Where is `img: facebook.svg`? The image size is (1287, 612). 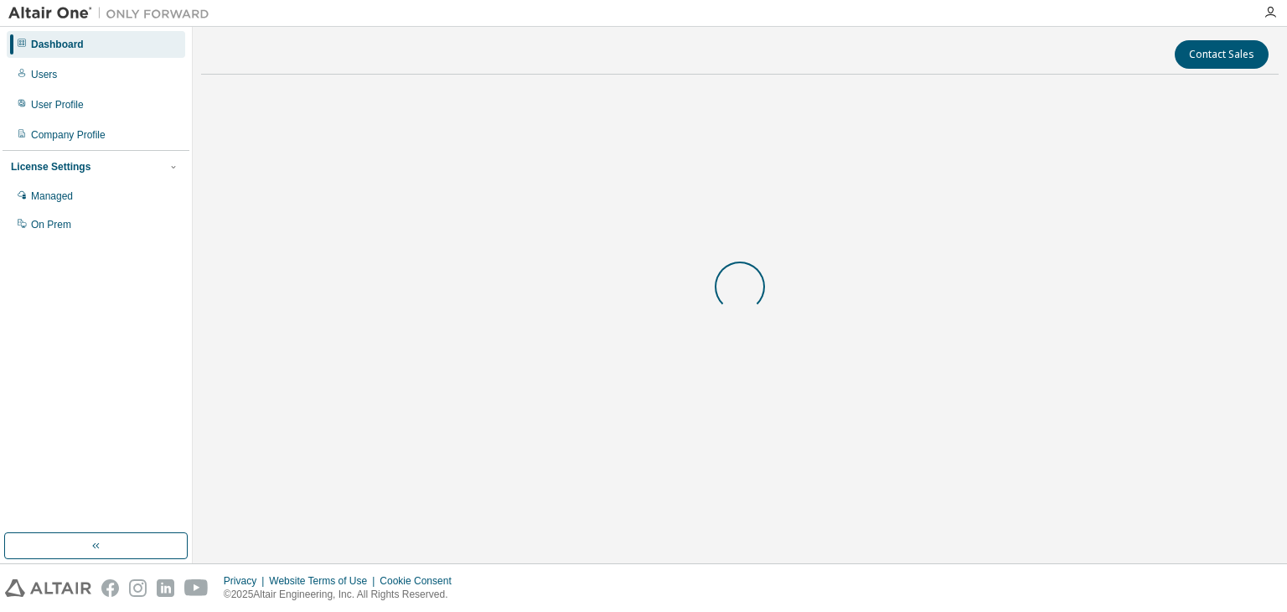 img: facebook.svg is located at coordinates (110, 587).